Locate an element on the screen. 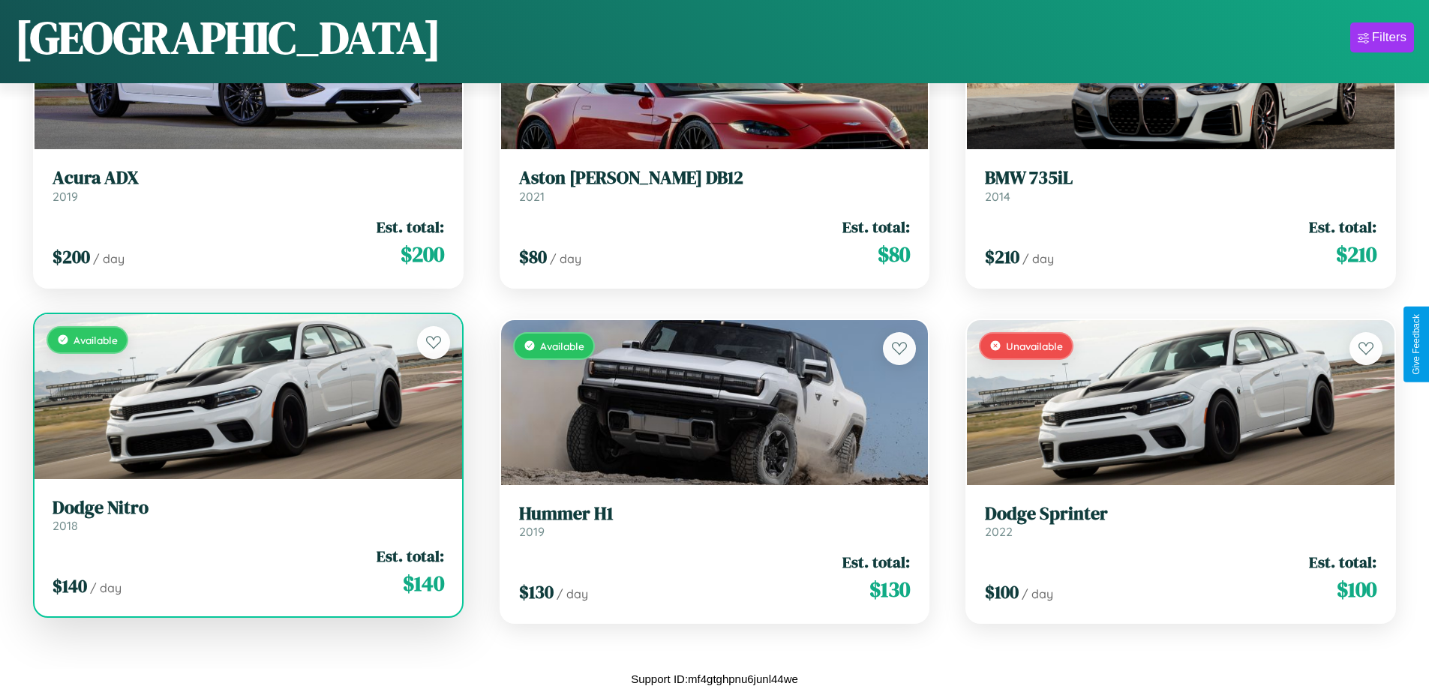 This screenshot has width=1429, height=689. a: BMW 735iL2014 is located at coordinates (1180, 185).